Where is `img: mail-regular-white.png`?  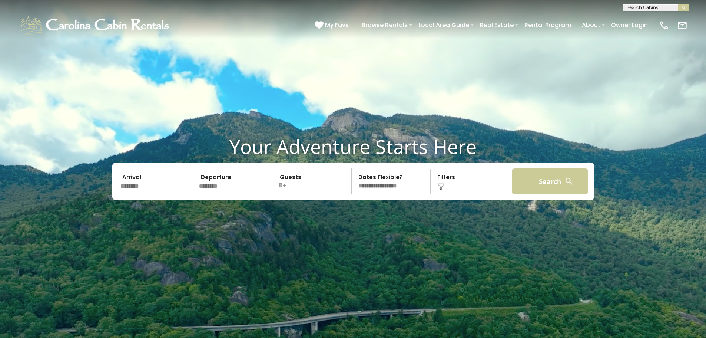
img: mail-regular-white.png is located at coordinates (683, 25).